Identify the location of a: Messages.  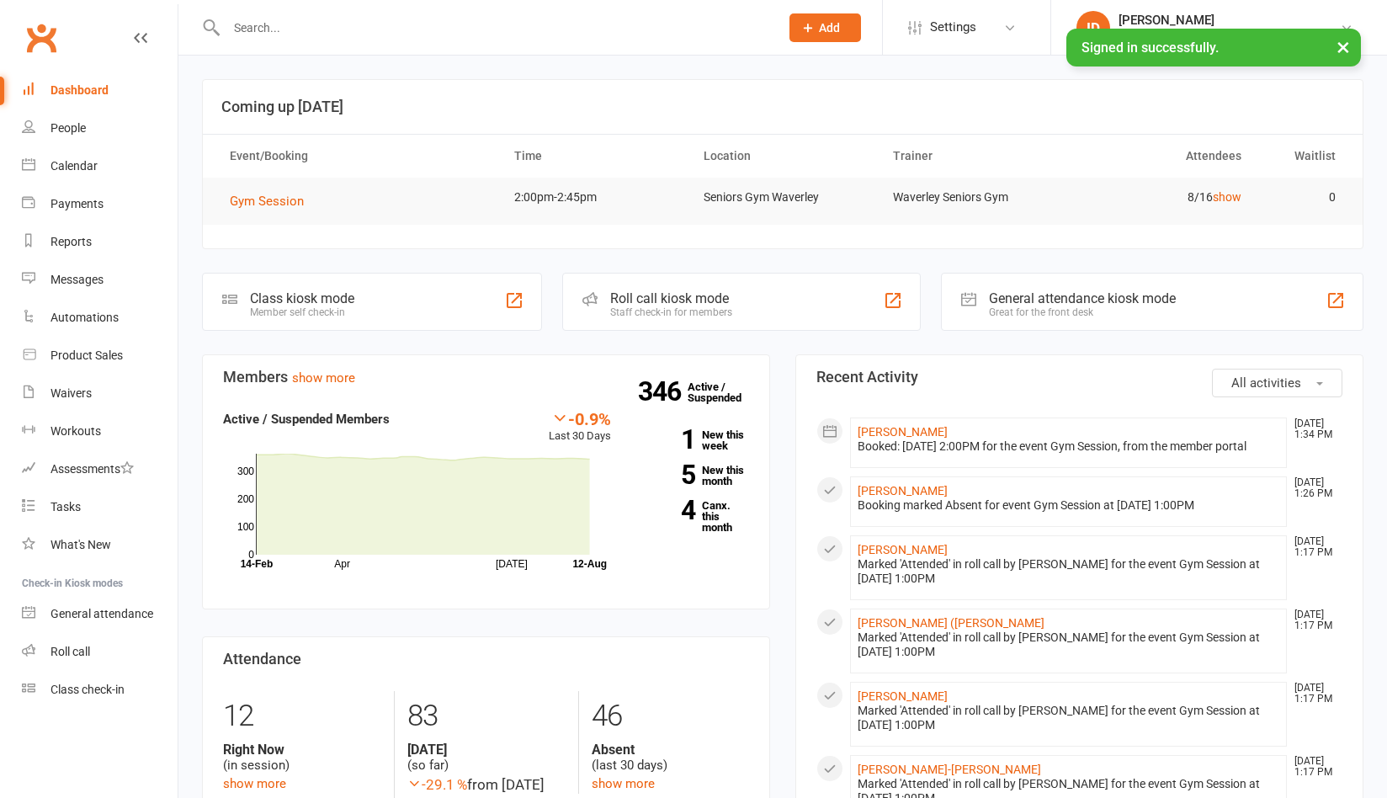
(99, 279).